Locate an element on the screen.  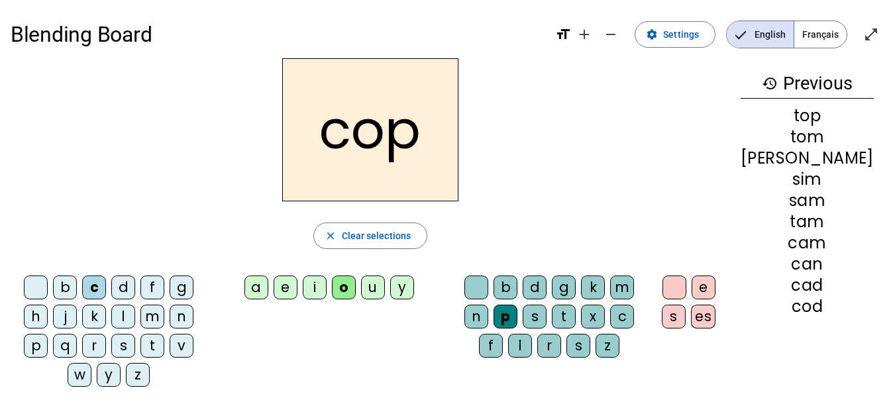
mat-icon: history is located at coordinates (770, 83).